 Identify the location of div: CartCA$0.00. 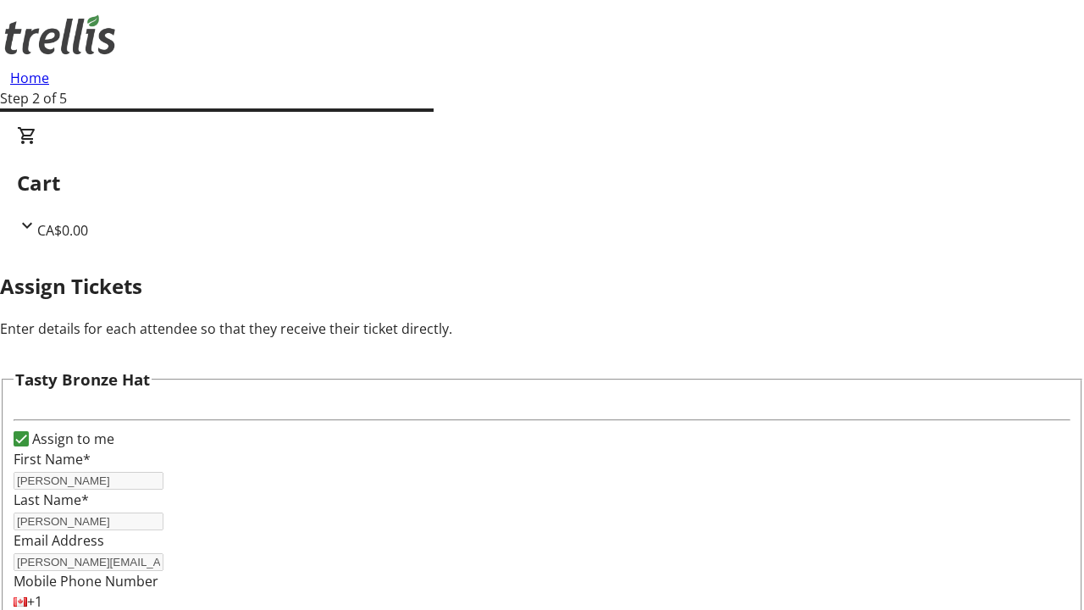
(542, 183).